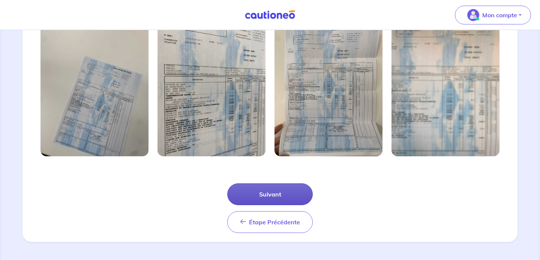  I want to click on img: Image mal cadrée 4, so click(446, 84).